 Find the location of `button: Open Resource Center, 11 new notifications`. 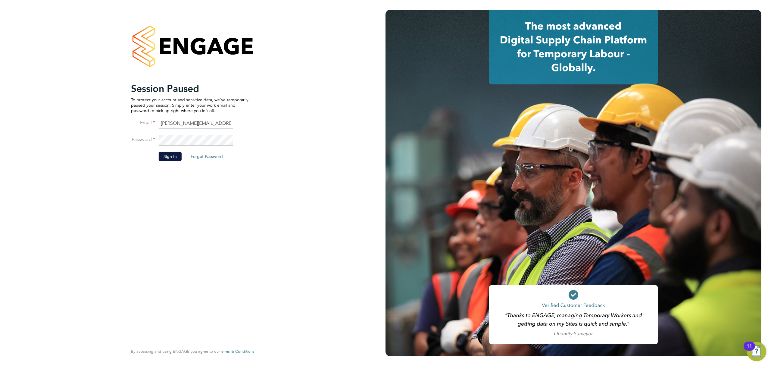

button: Open Resource Center, 11 new notifications is located at coordinates (757, 351).